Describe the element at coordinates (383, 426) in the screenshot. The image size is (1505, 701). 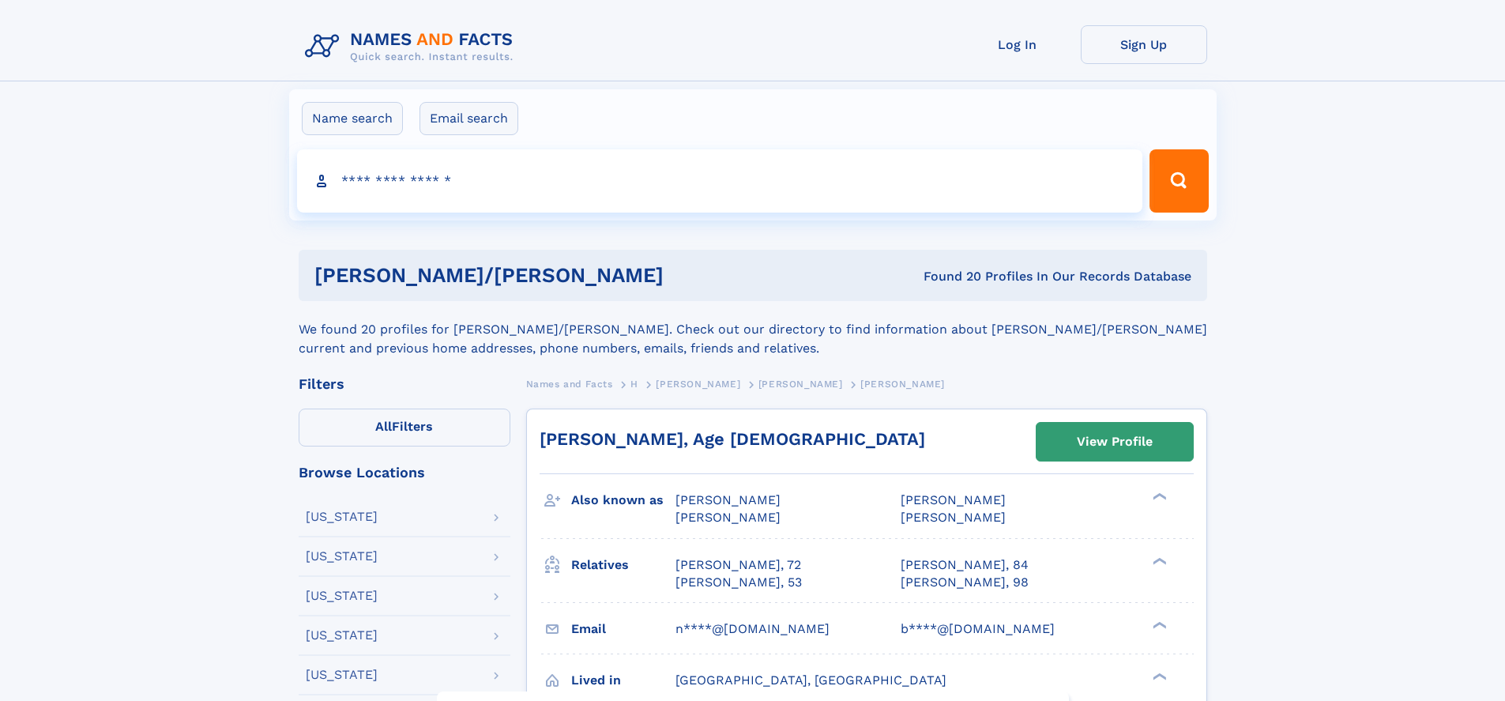
I see `span: All` at that location.